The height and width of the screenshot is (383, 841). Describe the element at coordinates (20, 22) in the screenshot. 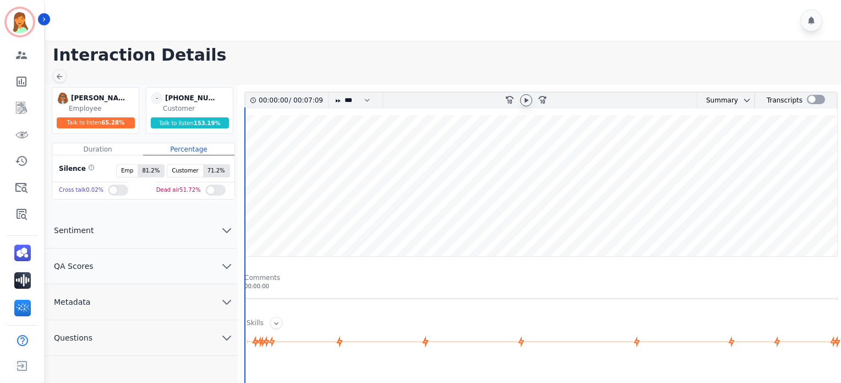

I see `img: Bordered avatar` at that location.